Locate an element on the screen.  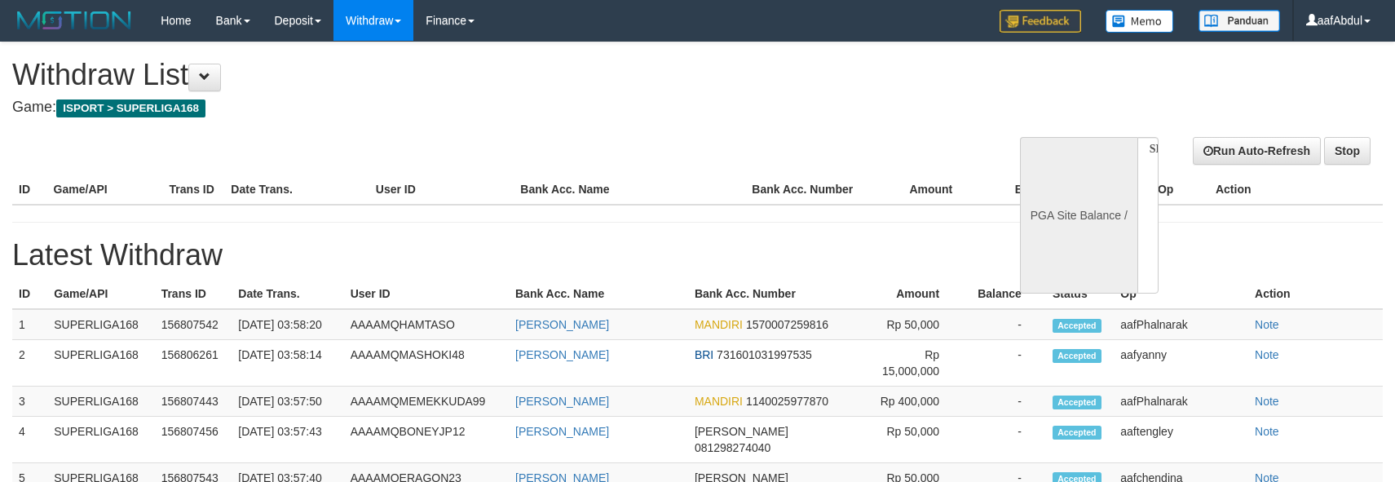
span: 1570007259816 is located at coordinates (787, 324).